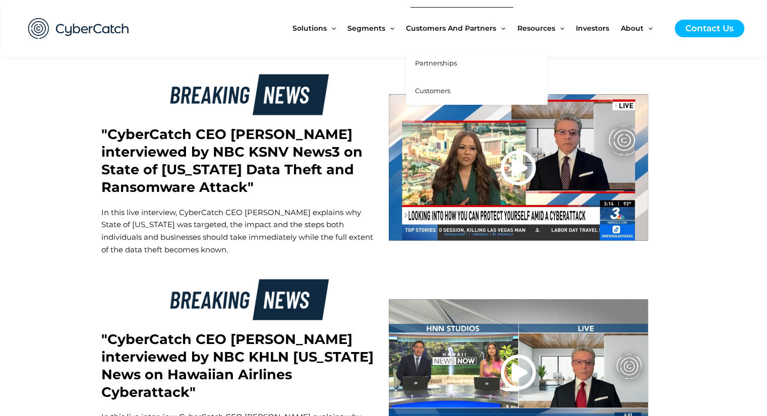 This screenshot has height=416, width=767. Describe the element at coordinates (478, 28) in the screenshot. I see `nav: Site Navigation: New Main Menu` at that location.